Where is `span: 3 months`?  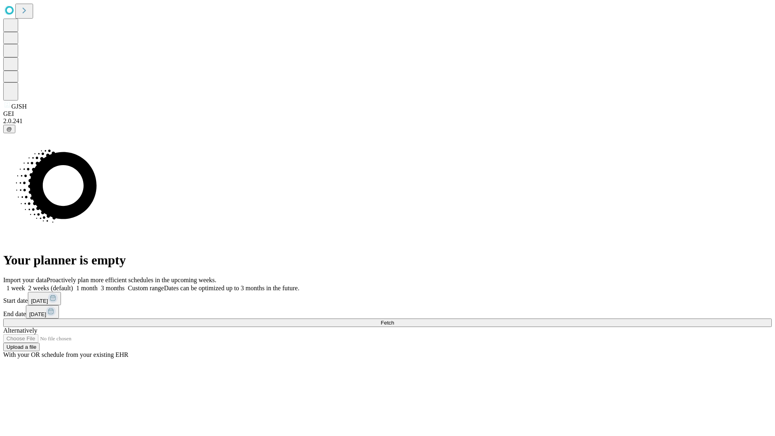
span: 3 months is located at coordinates (113, 288).